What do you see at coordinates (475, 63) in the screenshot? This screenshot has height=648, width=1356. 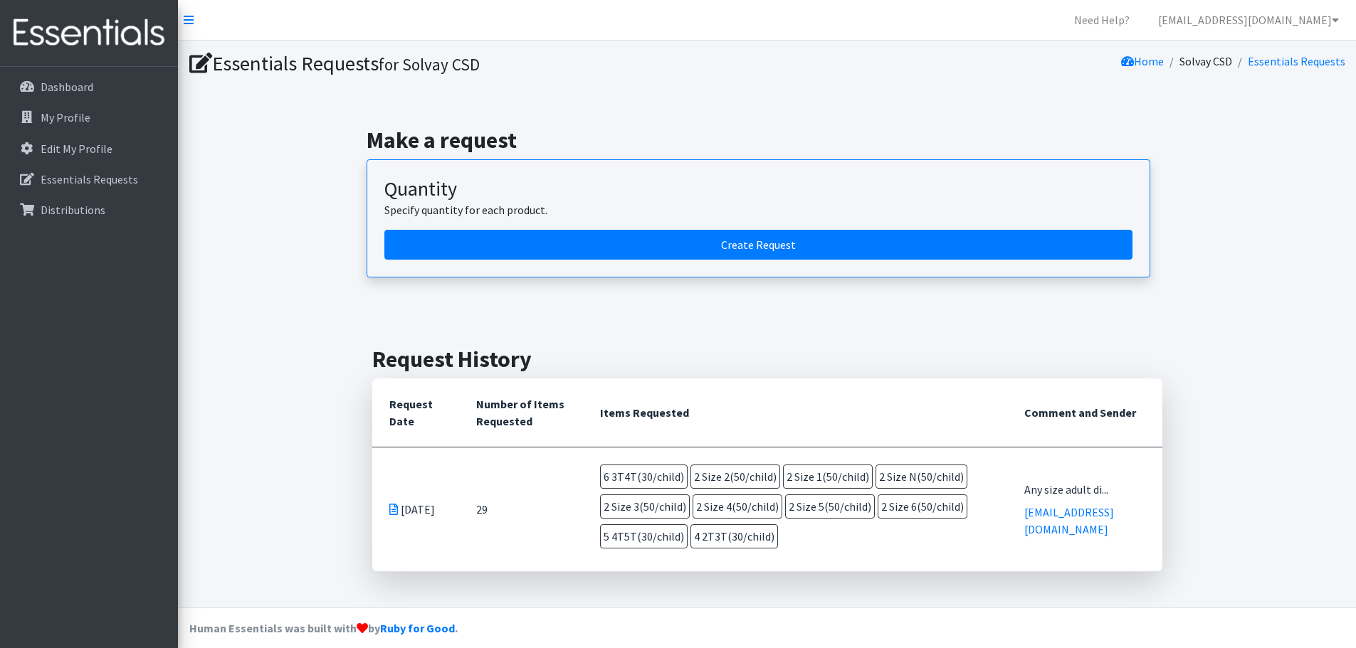 I see `h1: Essentials Requests` at bounding box center [475, 63].